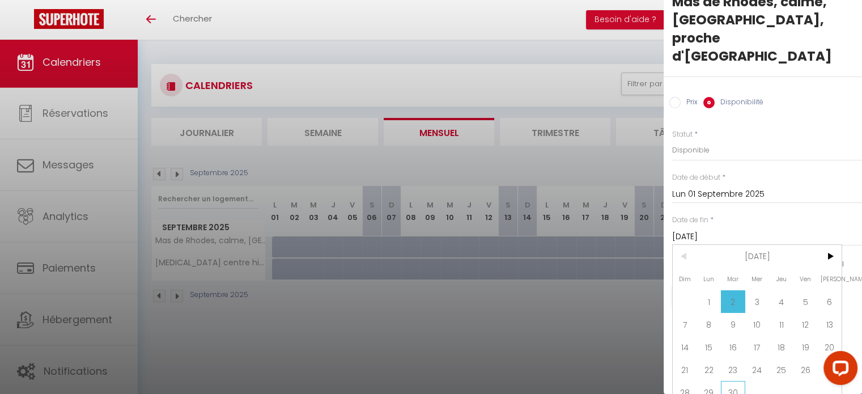  Describe the element at coordinates (685, 279) in the screenshot. I see `span: Dim` at that location.